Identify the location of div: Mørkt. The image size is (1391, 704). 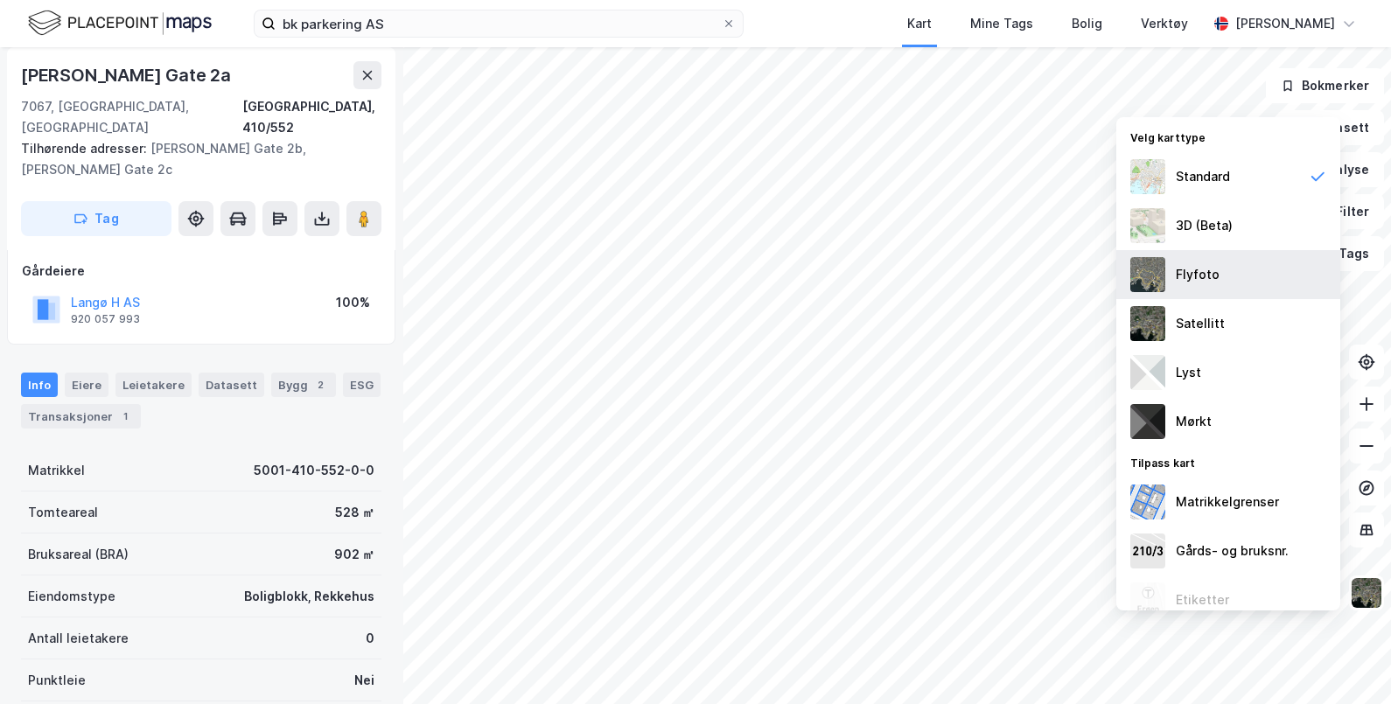
(1193, 422).